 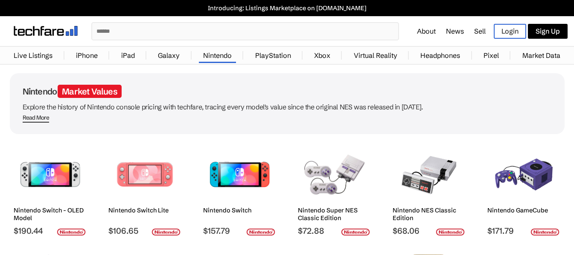 I want to click on span: $68.06, so click(x=429, y=231).